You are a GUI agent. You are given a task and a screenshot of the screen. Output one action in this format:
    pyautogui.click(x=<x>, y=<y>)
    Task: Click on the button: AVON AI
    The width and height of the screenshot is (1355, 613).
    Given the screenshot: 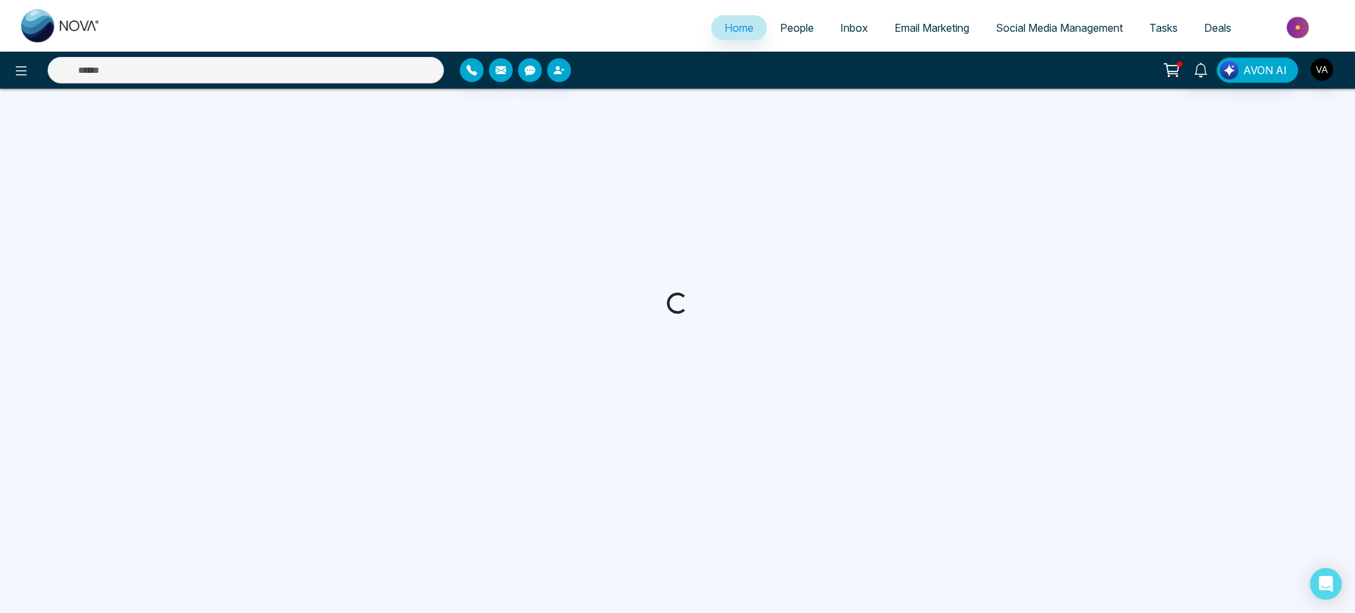 What is the action you would take?
    pyautogui.click(x=1257, y=70)
    